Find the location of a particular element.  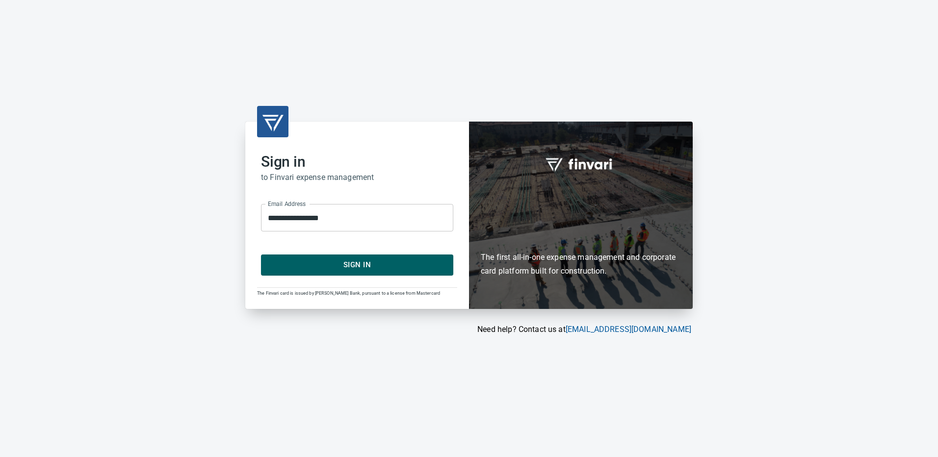

p: Need help? Contact us at is located at coordinates (468, 330).